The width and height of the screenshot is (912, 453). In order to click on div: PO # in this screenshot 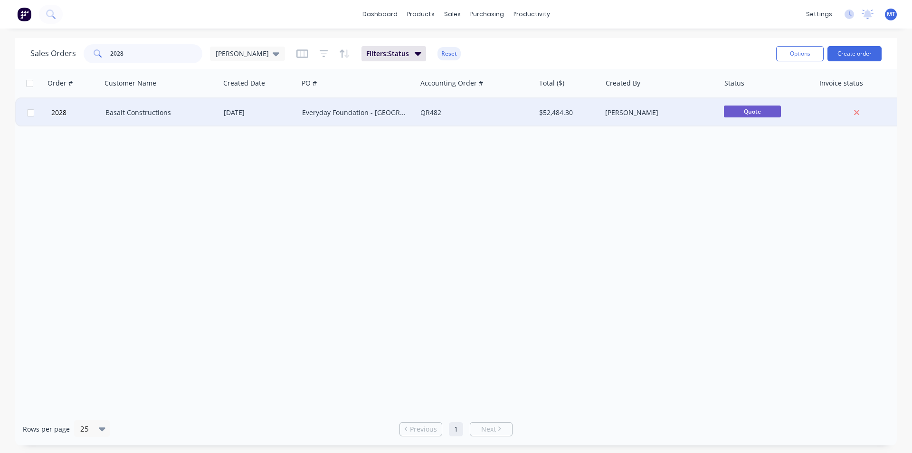, I will do `click(309, 83)`.